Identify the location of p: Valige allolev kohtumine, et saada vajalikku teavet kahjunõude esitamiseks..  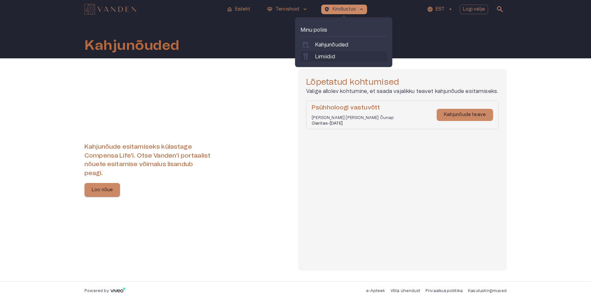
(403, 91).